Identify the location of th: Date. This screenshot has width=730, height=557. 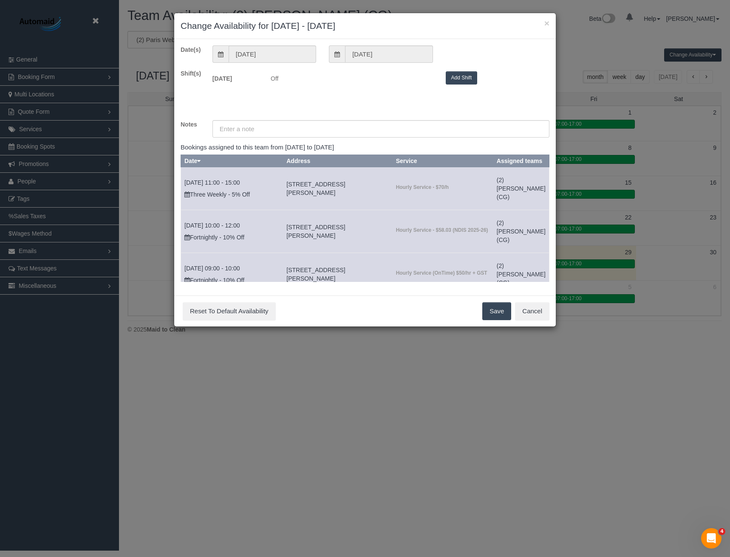
(232, 161).